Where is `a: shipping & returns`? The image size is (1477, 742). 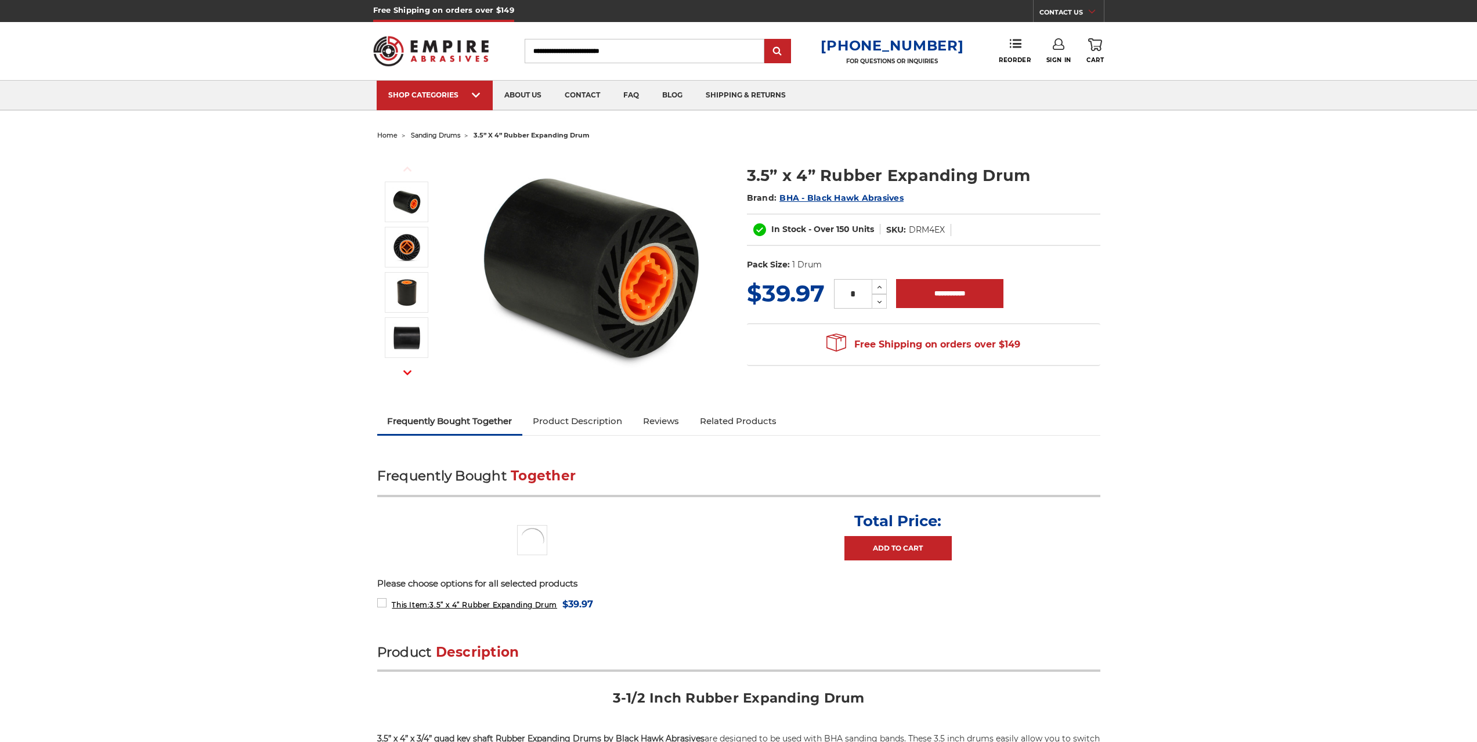 a: shipping & returns is located at coordinates (746, 95).